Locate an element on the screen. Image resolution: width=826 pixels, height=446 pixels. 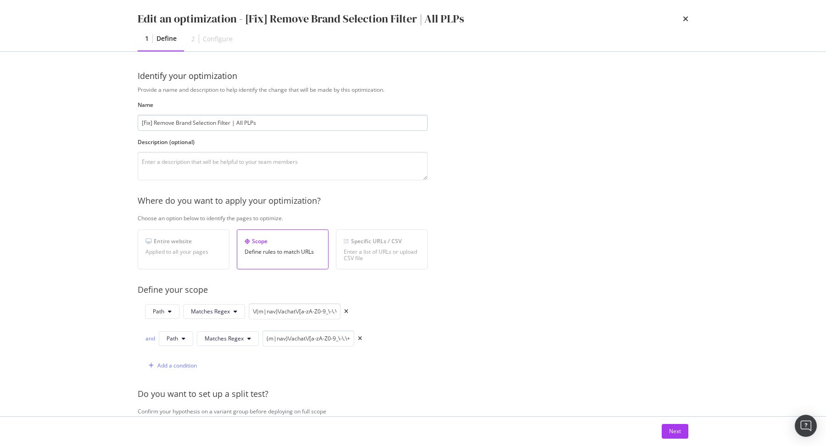
div: Do you want to set up a split test? is located at coordinates (435, 394).